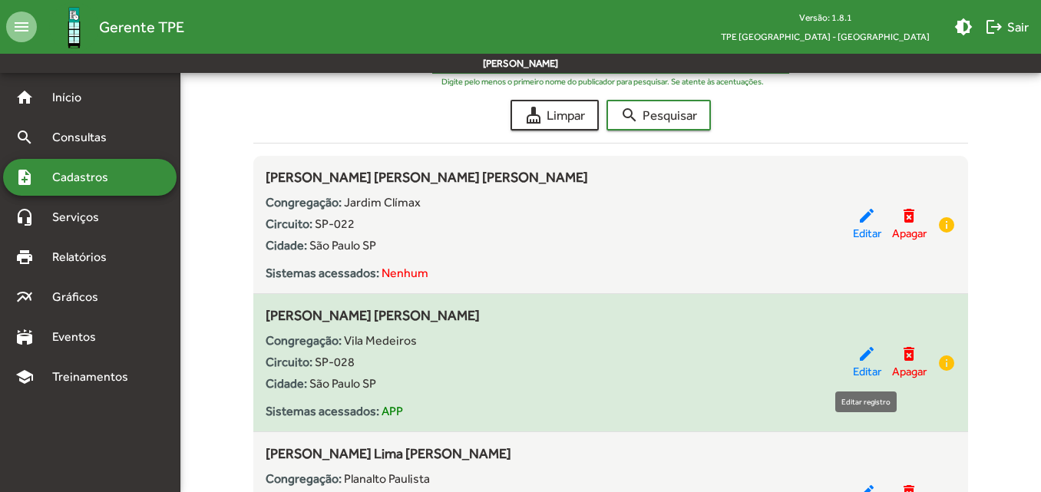 This screenshot has height=492, width=1041. Describe the element at coordinates (1007, 27) in the screenshot. I see `button: Sair` at that location.